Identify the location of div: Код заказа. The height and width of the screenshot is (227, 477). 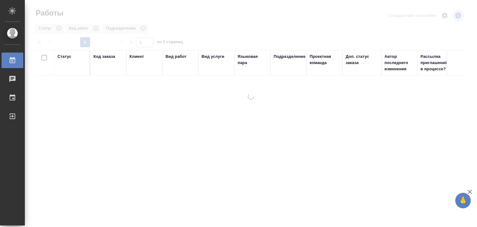
(104, 57).